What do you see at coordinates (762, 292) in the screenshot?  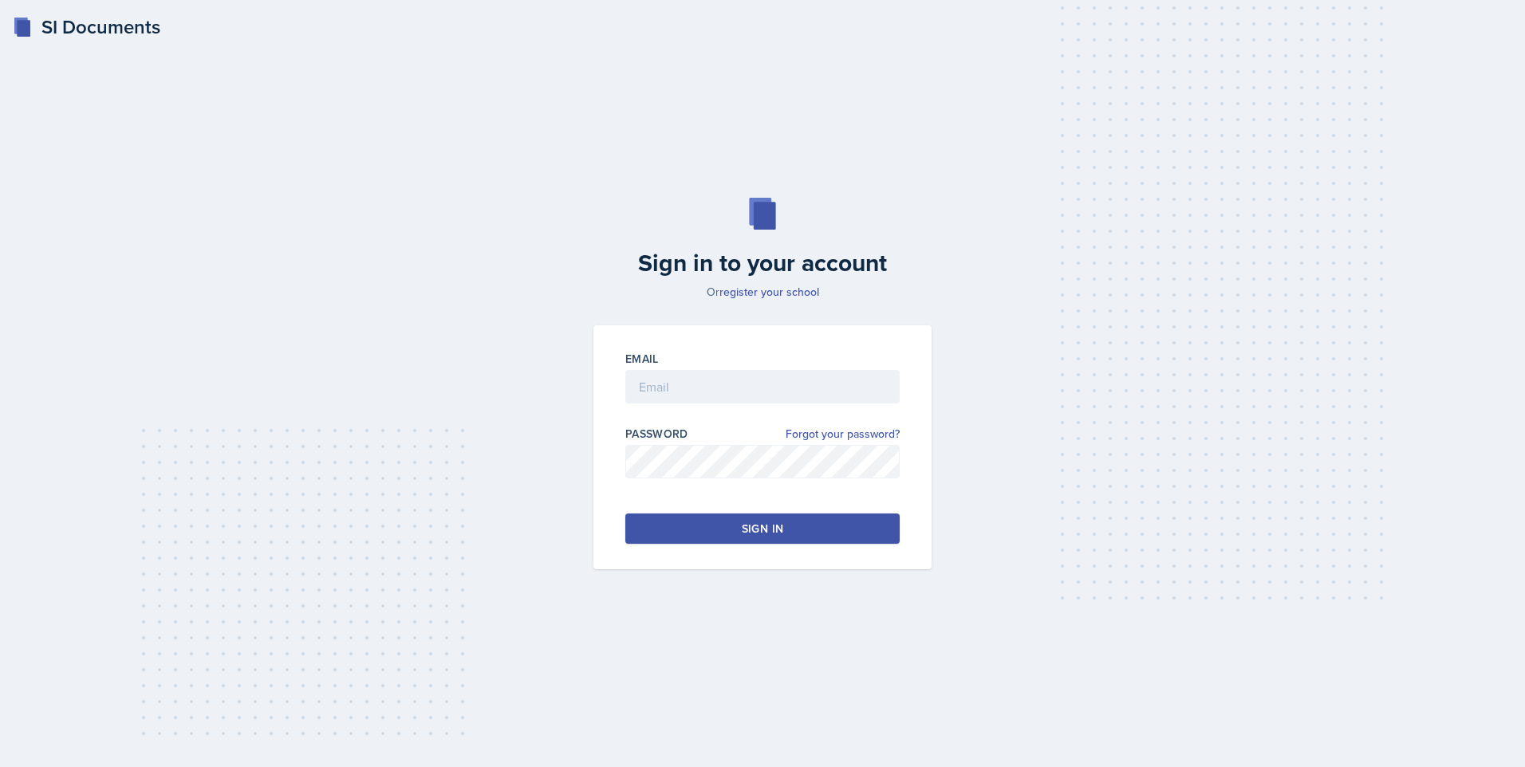 I see `p: Or` at bounding box center [762, 292].